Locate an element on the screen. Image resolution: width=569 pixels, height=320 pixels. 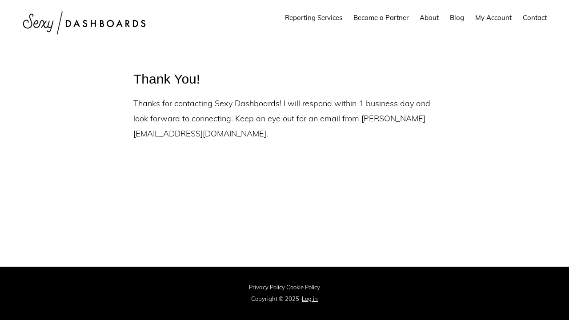
span: Blog is located at coordinates (457, 17).